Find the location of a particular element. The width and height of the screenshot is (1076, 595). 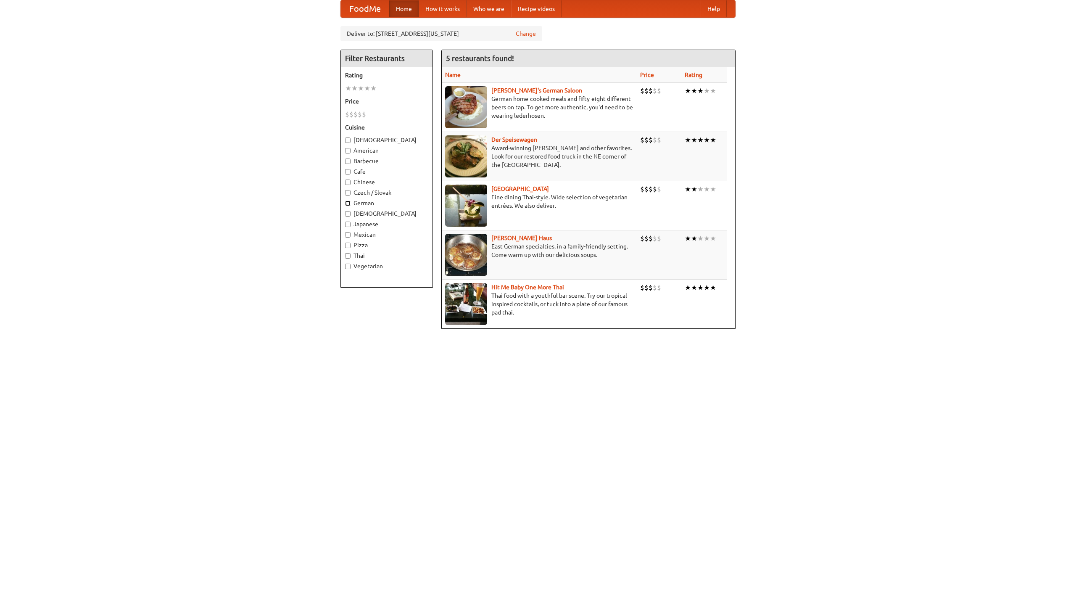

h5: Rating is located at coordinates (387, 75).